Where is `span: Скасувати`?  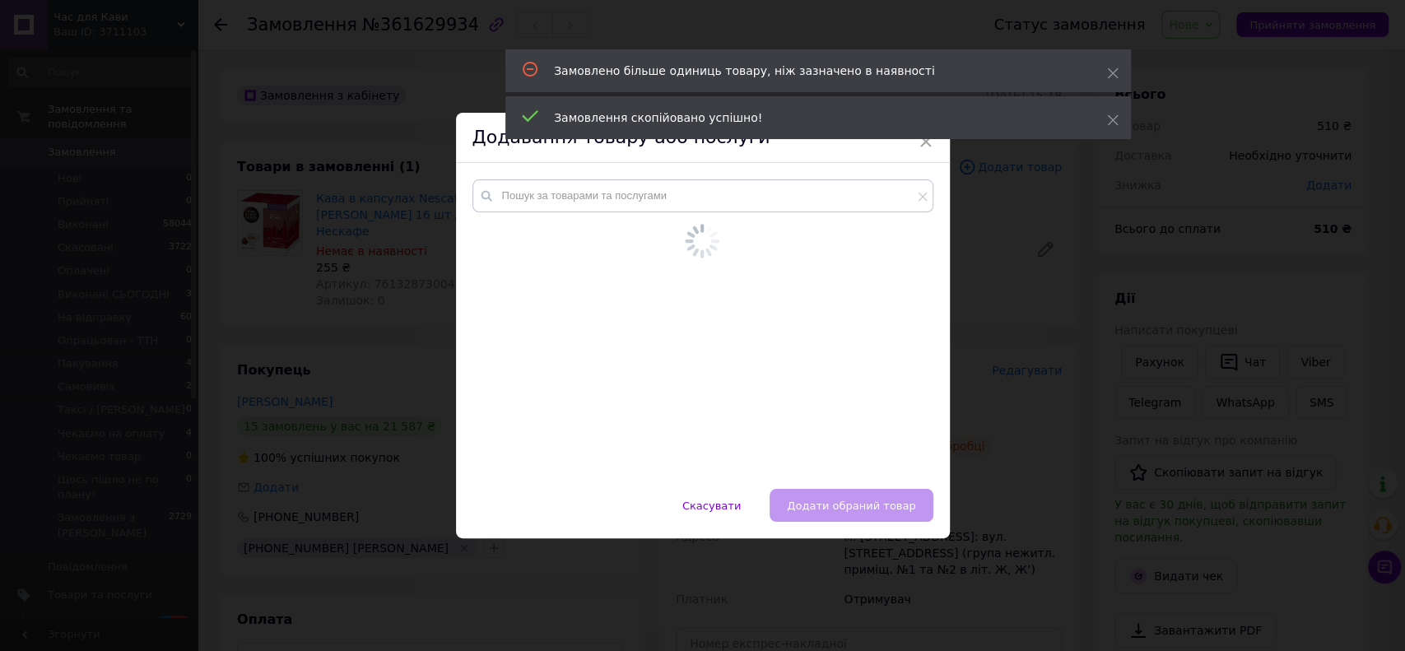 span: Скасувати is located at coordinates (711, 505).